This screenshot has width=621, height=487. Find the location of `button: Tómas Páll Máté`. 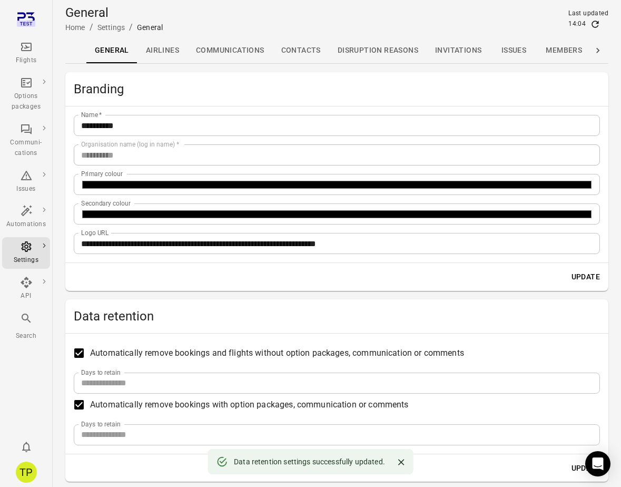

button: Tómas Páll Máté is located at coordinates (26, 472).